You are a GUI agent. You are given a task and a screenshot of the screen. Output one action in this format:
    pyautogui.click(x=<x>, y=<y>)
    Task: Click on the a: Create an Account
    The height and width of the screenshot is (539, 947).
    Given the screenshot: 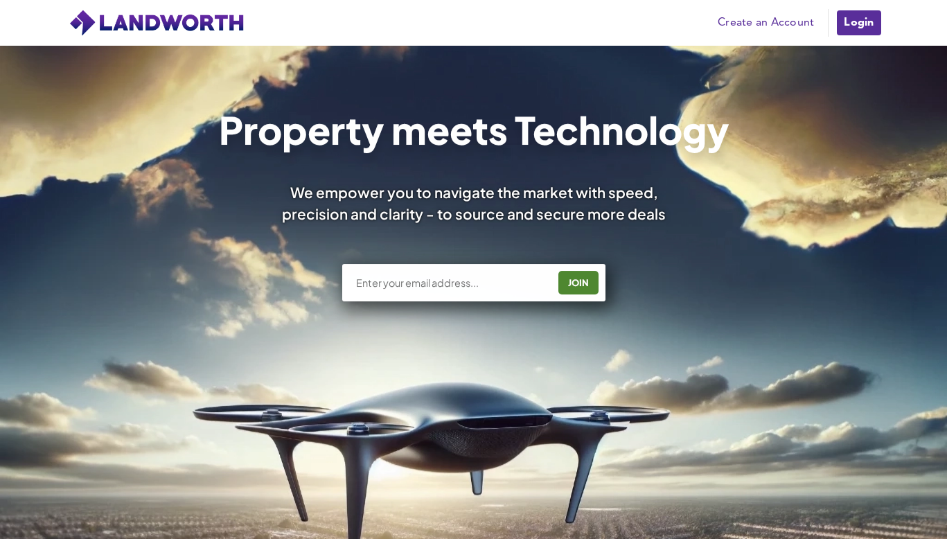 What is the action you would take?
    pyautogui.click(x=765, y=23)
    